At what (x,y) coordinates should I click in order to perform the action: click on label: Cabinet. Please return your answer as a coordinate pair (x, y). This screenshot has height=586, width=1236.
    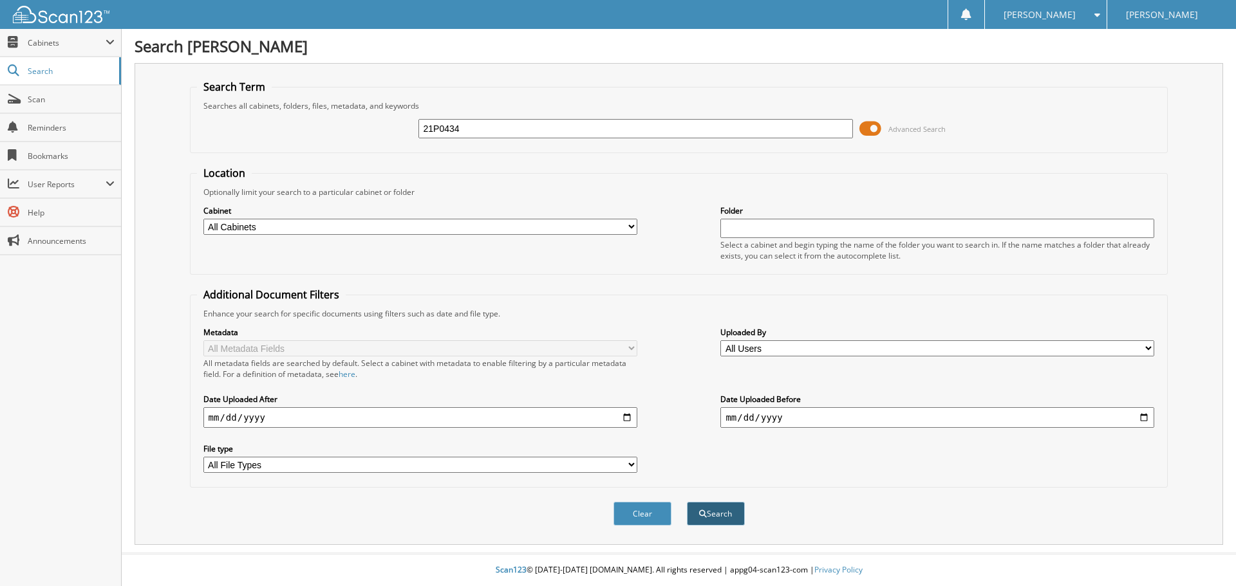
    Looking at the image, I should click on (420, 210).